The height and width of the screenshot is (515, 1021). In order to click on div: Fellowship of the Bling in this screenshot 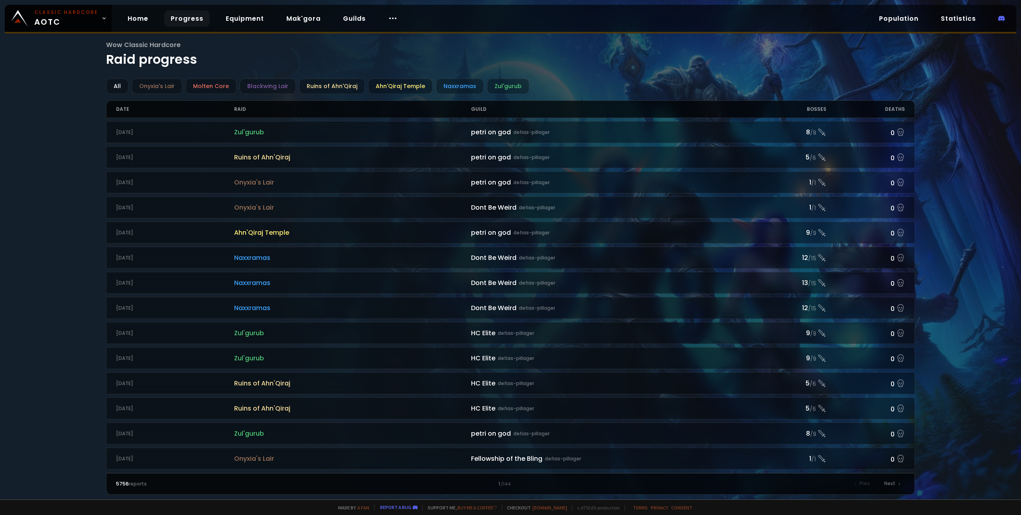, I will do `click(609, 459)`.